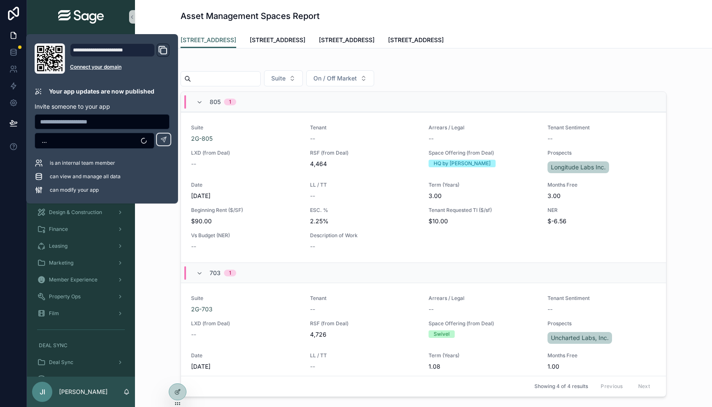 Image resolution: width=712 pixels, height=407 pixels. Describe the element at coordinates (364, 210) in the screenshot. I see `span: ESC. %` at that location.